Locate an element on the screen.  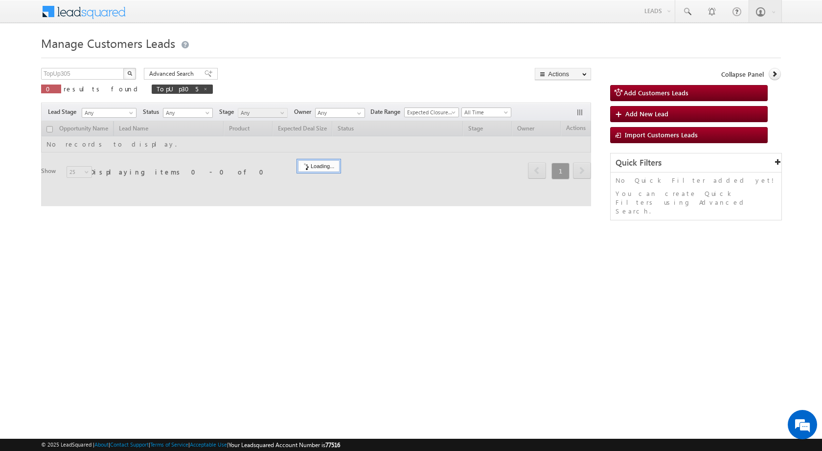
span: Import Customers Leads is located at coordinates (661, 134).